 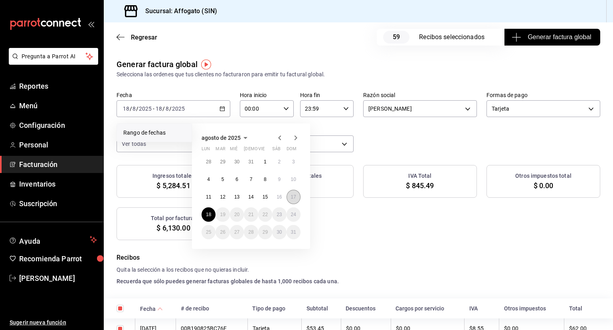 What do you see at coordinates (276, 150) in the screenshot?
I see `abbr: sábado` at bounding box center [276, 150].